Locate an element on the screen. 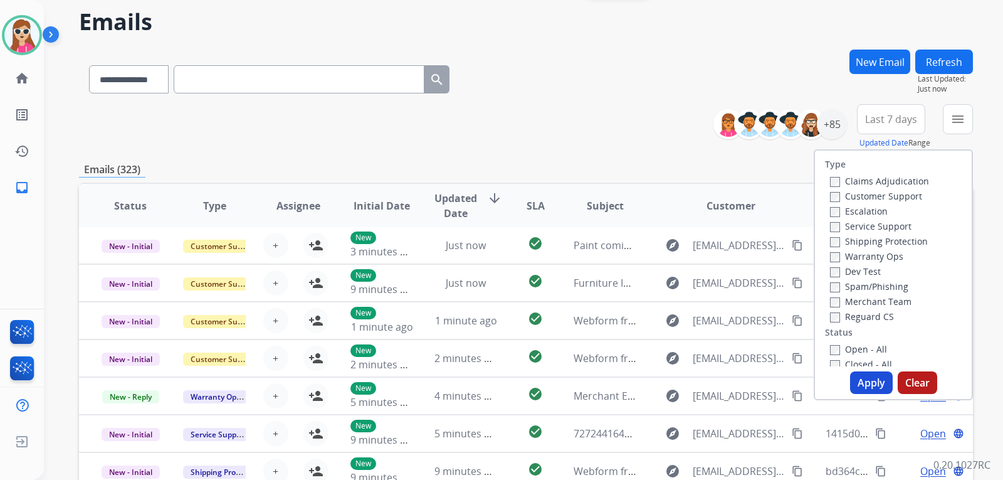 This screenshot has width=1003, height=480. span: Updated Date is located at coordinates (456, 206).